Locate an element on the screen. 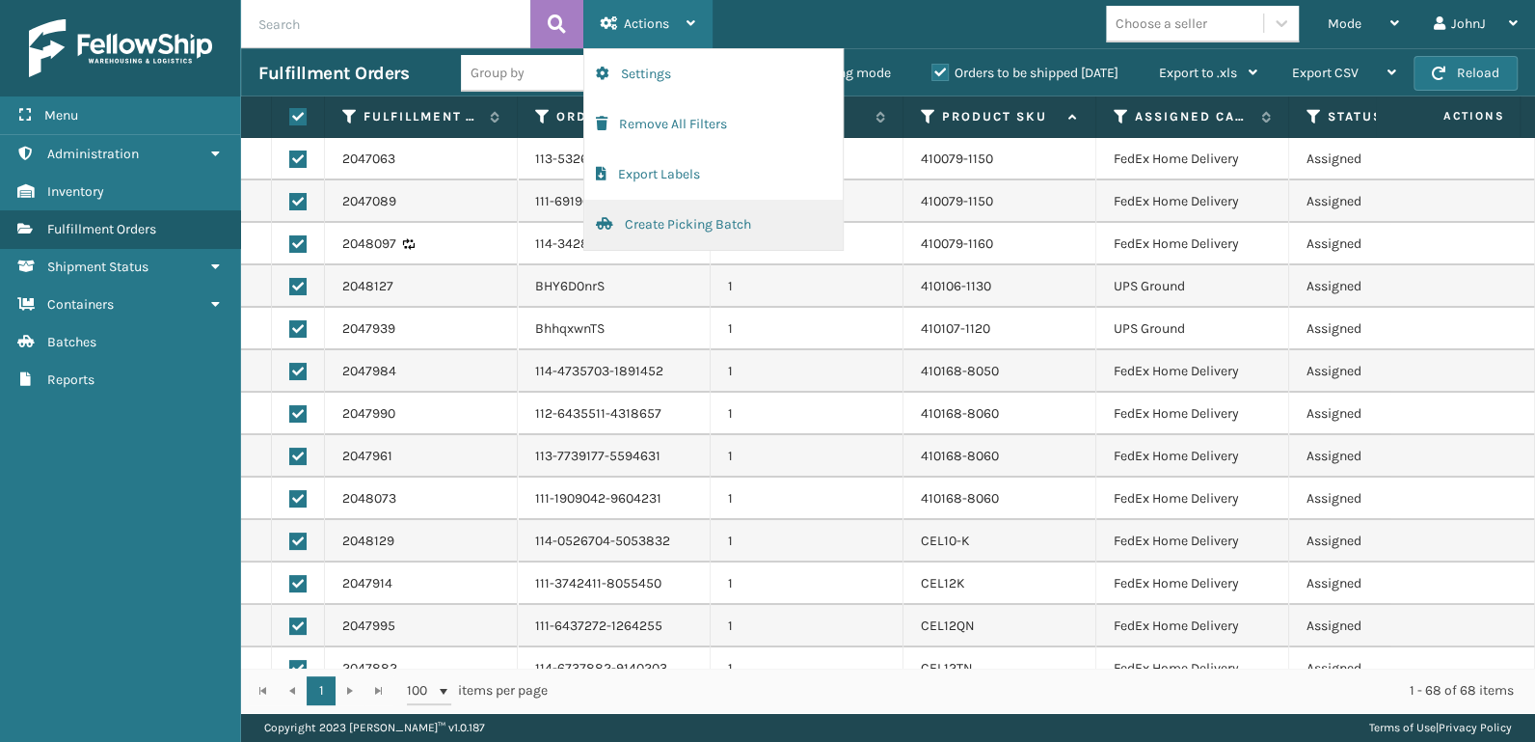 This screenshot has width=1535, height=742. td: 111-6919613-6086644 is located at coordinates (614, 202).